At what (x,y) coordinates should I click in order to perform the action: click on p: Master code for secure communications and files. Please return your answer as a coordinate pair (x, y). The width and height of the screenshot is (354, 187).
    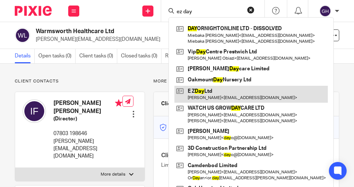
    Looking at the image, I should click on (214, 127).